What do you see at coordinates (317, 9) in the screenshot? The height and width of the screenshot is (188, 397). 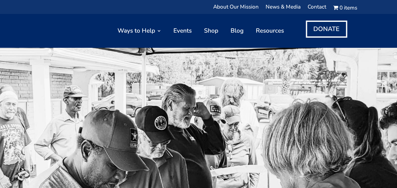 I see `a: Contact` at bounding box center [317, 9].